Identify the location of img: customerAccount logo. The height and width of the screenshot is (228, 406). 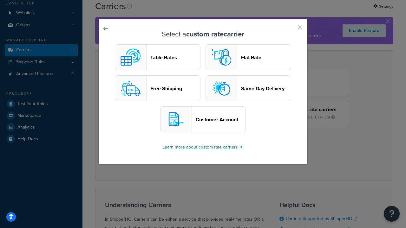
(176, 120).